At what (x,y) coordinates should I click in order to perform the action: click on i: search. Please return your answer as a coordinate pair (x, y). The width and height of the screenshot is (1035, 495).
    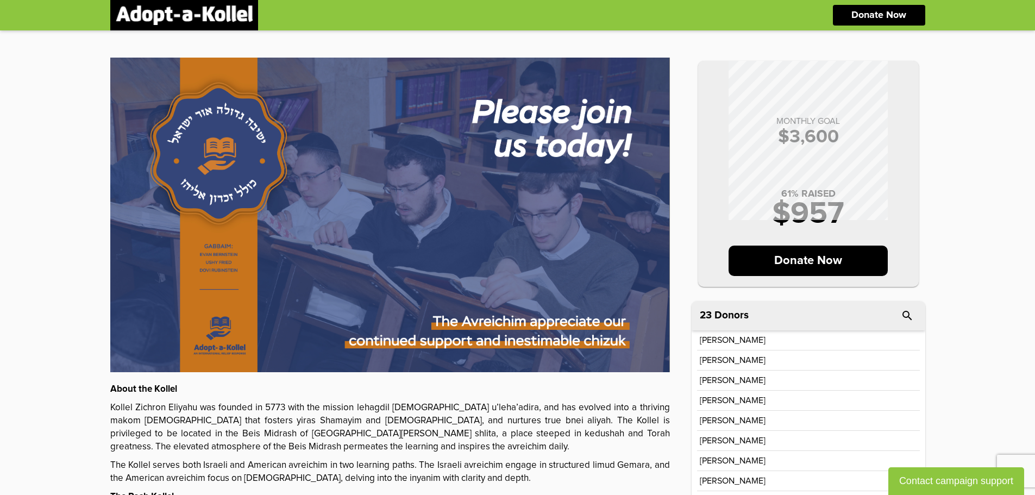
    Looking at the image, I should click on (907, 316).